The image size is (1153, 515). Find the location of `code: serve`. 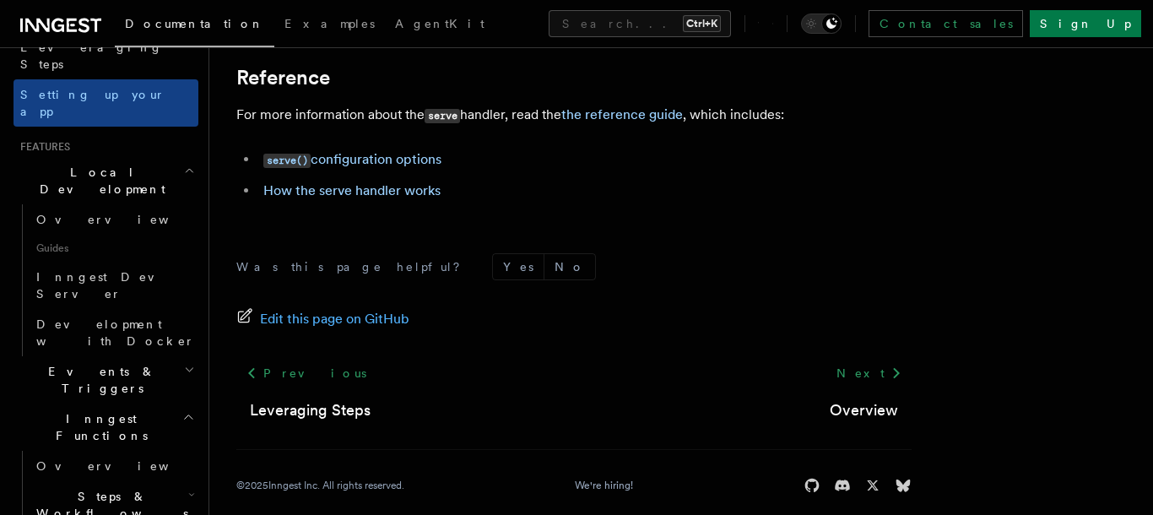

code: serve is located at coordinates (442, 116).